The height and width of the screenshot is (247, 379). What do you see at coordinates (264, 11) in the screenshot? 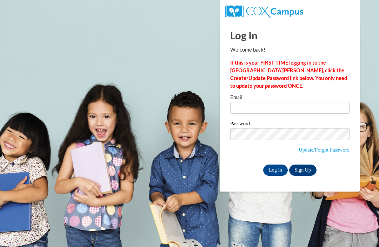
I see `a: COX Campus` at bounding box center [264, 11].